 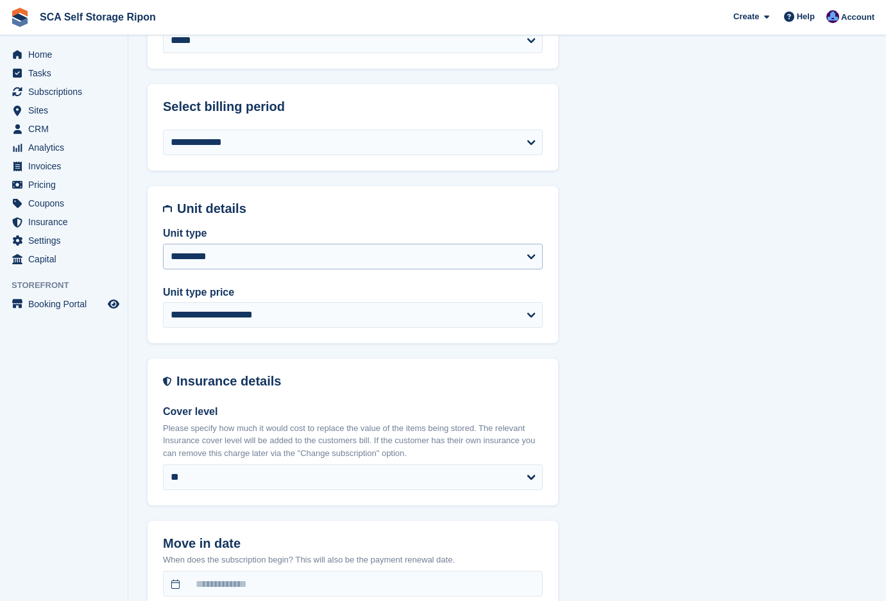 I want to click on span: Storefront, so click(x=69, y=286).